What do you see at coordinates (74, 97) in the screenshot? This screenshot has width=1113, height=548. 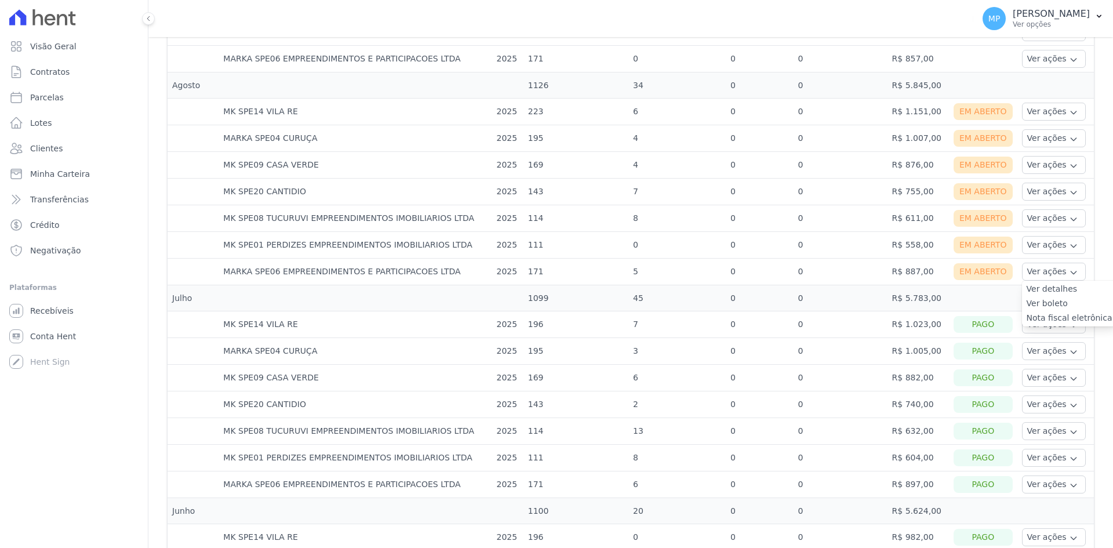 I see `a: Parcelas` at bounding box center [74, 97].